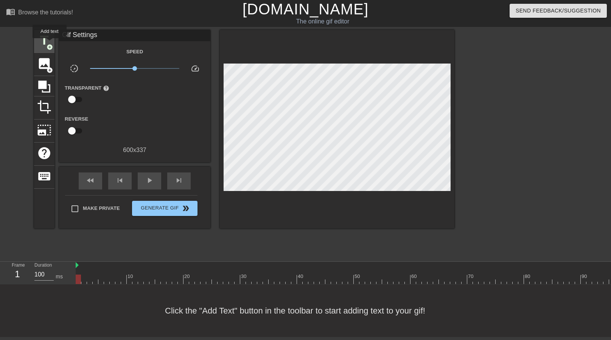  What do you see at coordinates (244, 276) in the screenshot?
I see `div: 30` at bounding box center [244, 276].